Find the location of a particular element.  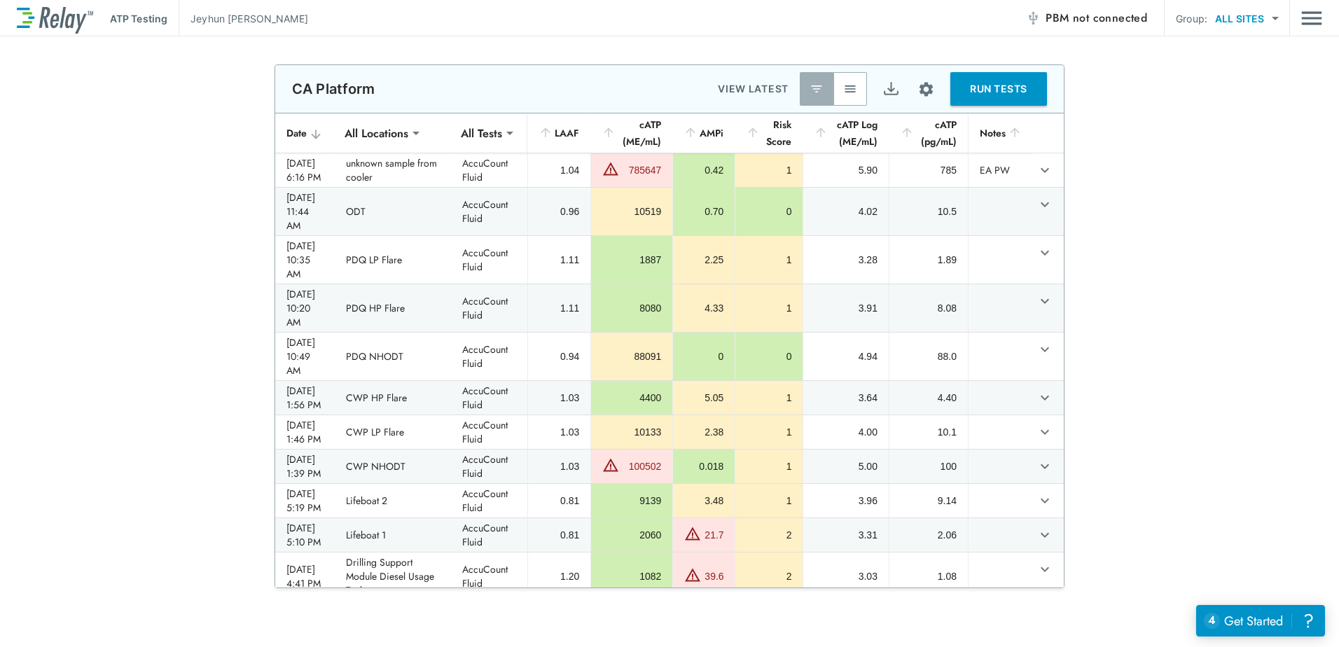

div: 1887 is located at coordinates (632, 260).